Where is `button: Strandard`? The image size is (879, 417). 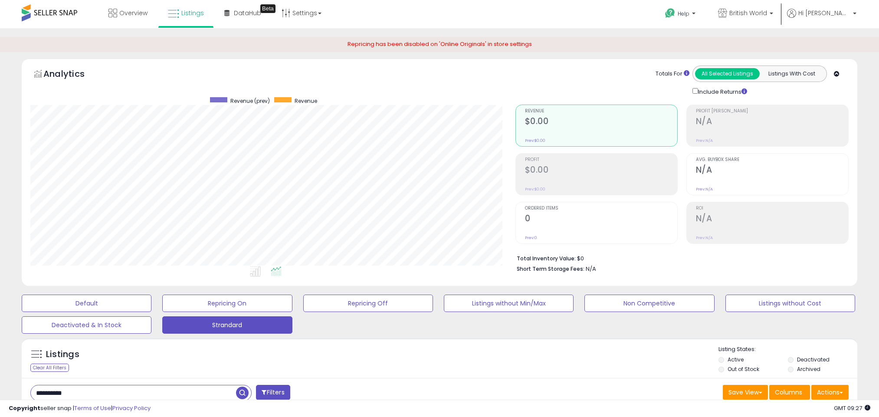
button: Strandard is located at coordinates (227, 325).